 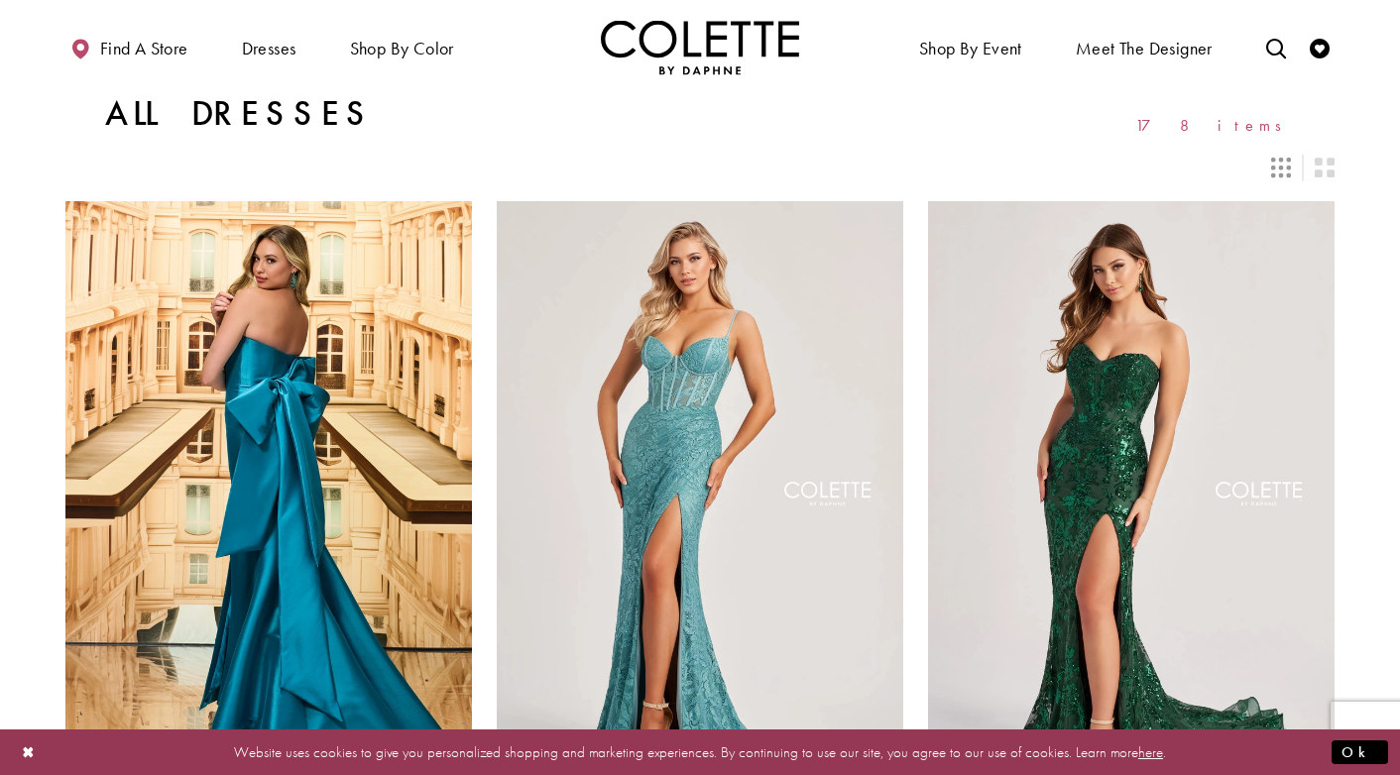 What do you see at coordinates (1150, 752) in the screenshot?
I see `a: here` at bounding box center [1150, 752].